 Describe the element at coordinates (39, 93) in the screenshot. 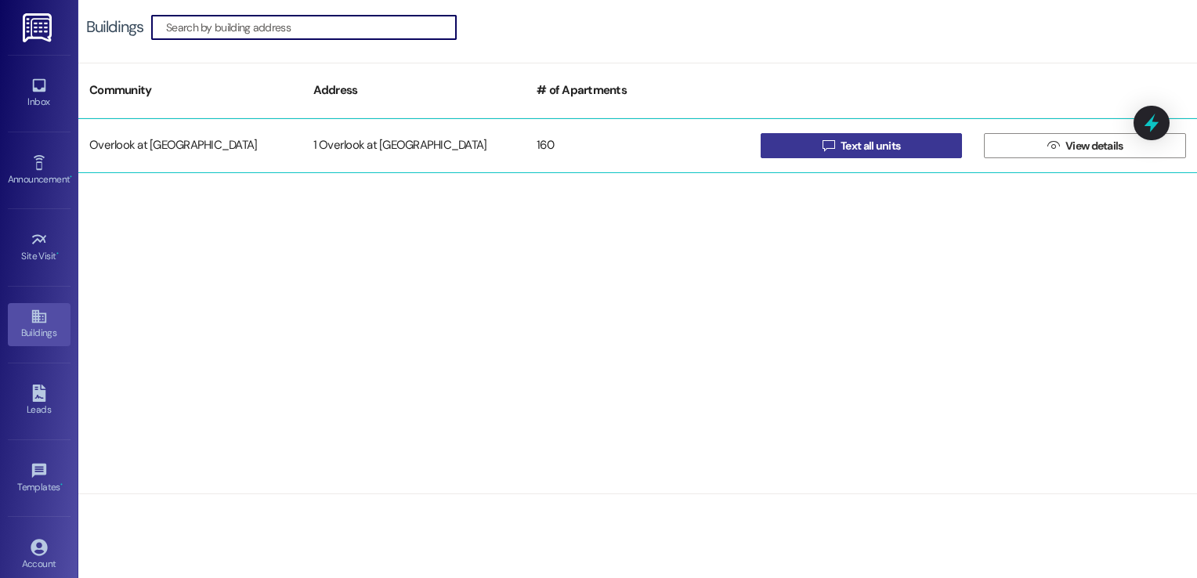

I see `a: Inbox` at that location.